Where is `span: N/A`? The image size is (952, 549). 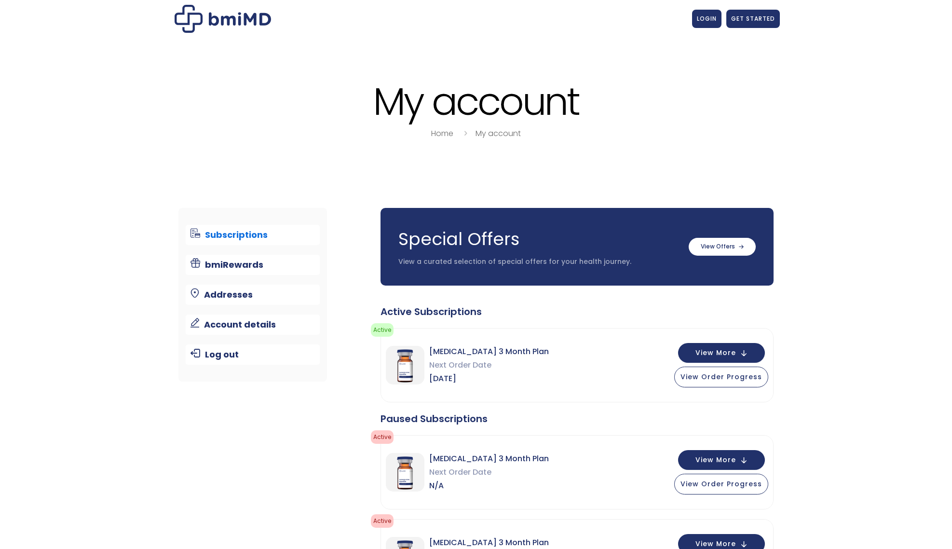
span: N/A is located at coordinates (489, 485).